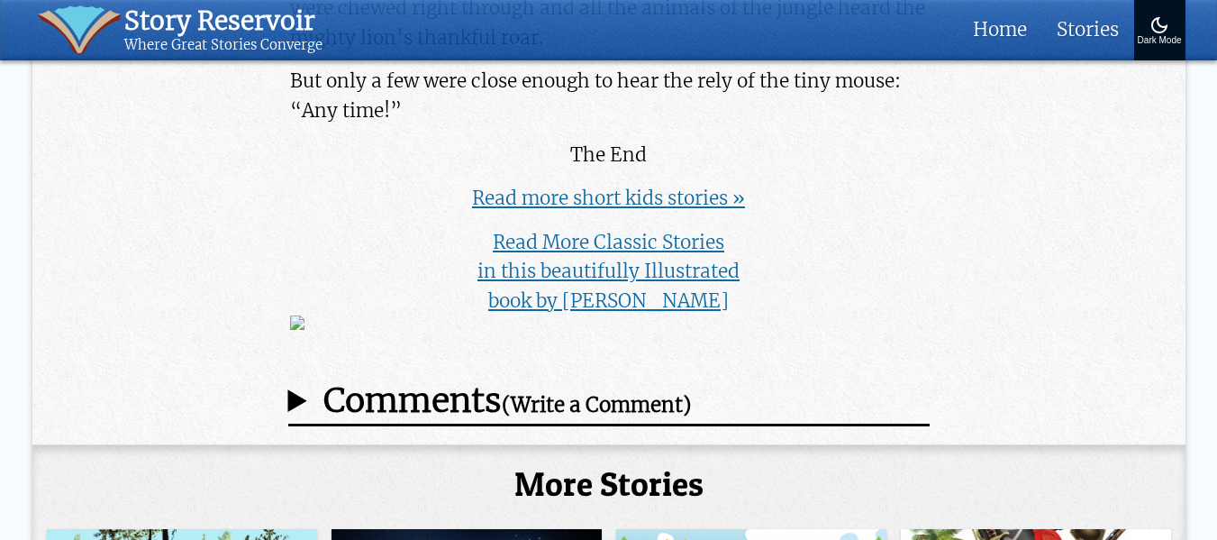 The height and width of the screenshot is (540, 1217). What do you see at coordinates (609, 484) in the screenshot?
I see `h2: More Stories` at bounding box center [609, 484].